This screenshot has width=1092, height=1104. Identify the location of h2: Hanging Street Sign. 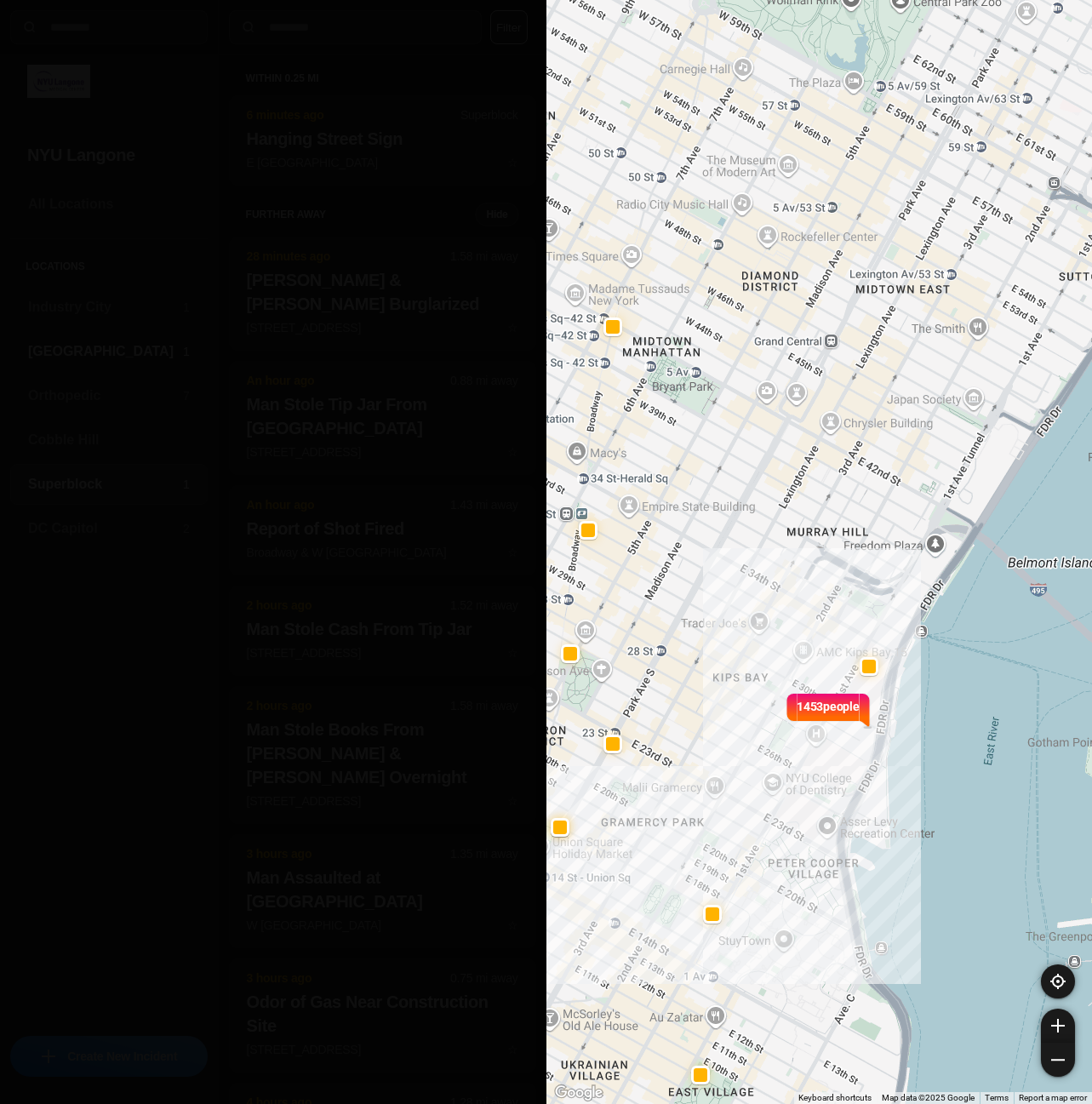
(382, 139).